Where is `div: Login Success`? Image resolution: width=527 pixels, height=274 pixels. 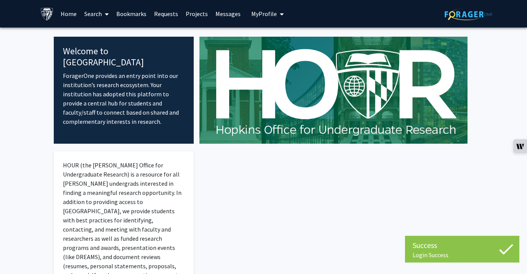
div: Login Success is located at coordinates (462, 255).